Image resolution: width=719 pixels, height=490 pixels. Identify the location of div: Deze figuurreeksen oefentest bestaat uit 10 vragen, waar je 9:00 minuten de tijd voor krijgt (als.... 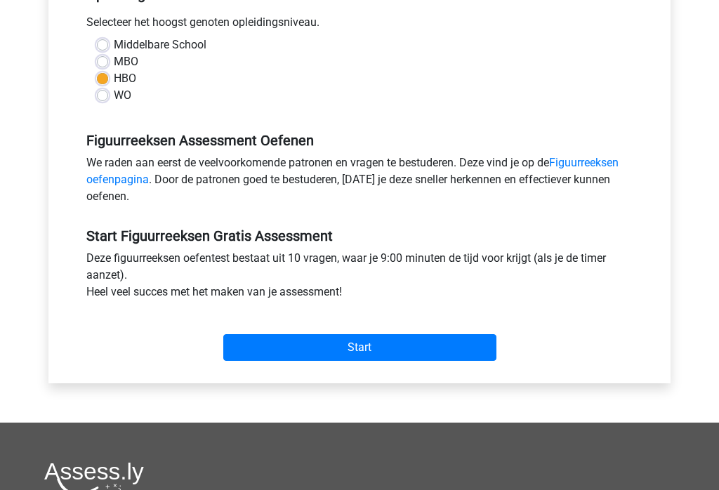
(359, 279).